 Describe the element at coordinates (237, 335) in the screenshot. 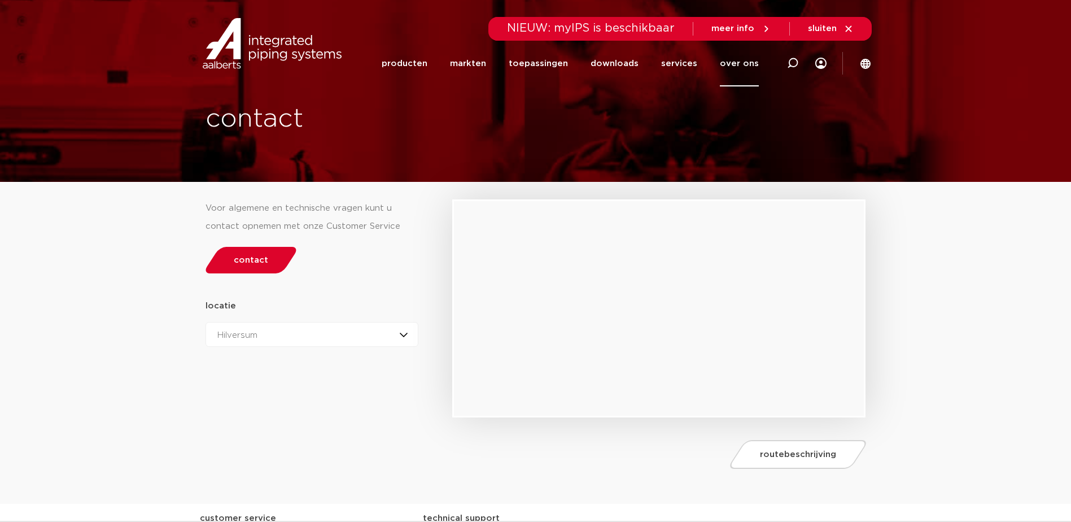

I see `span: Hilversum` at that location.